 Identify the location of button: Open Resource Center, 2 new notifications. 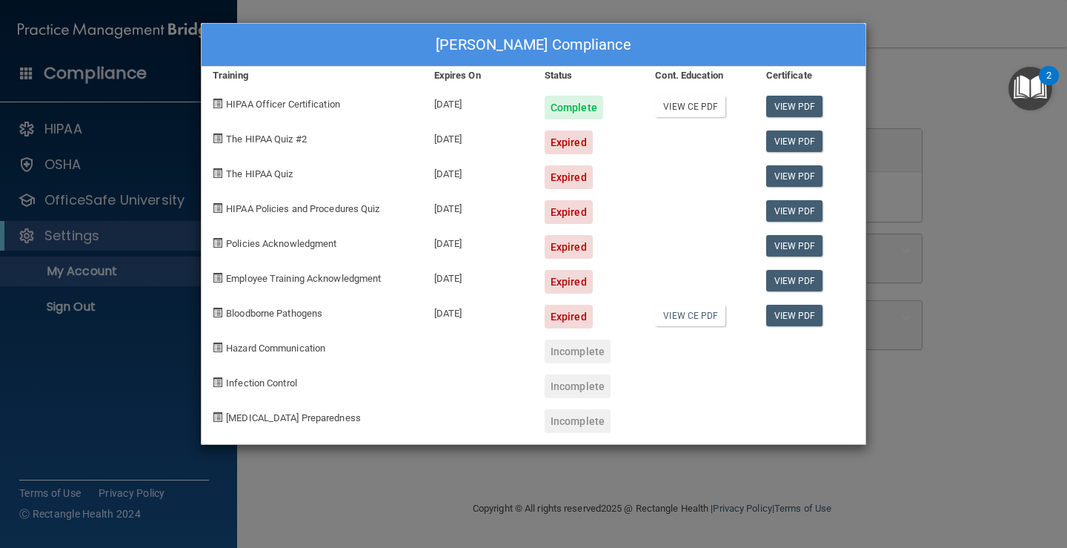
(1030, 88).